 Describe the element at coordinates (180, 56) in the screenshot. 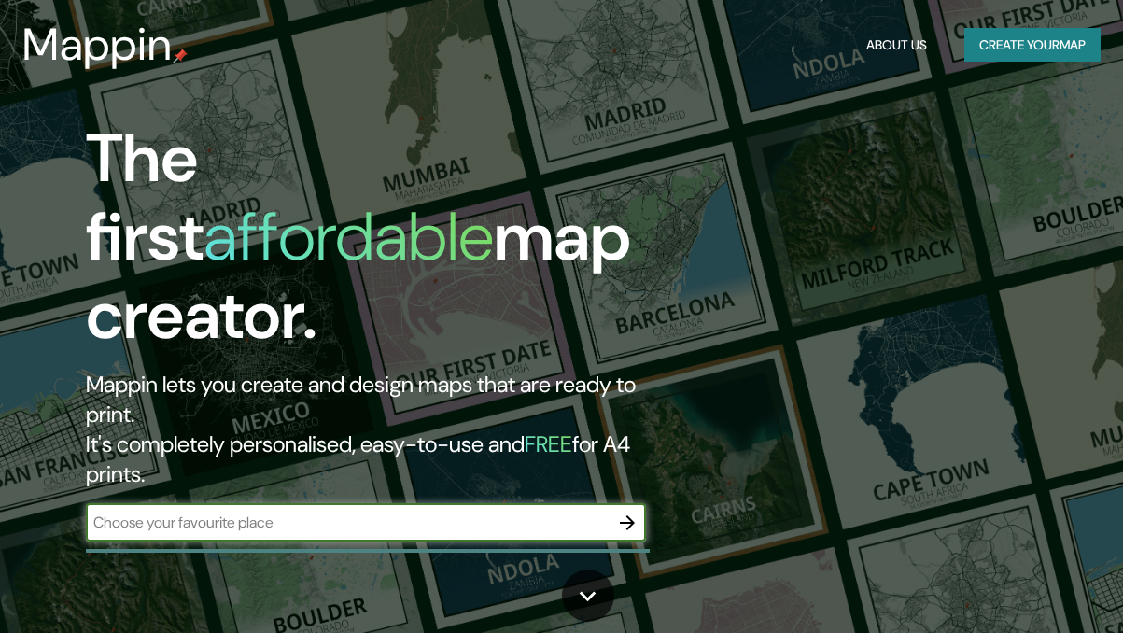

I see `img: mappin-pin` at that location.